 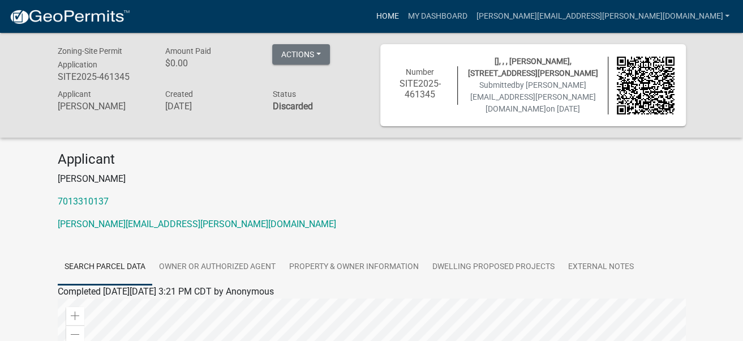 What do you see at coordinates (75, 316) in the screenshot?
I see `div: Zoom in` at bounding box center [75, 316].